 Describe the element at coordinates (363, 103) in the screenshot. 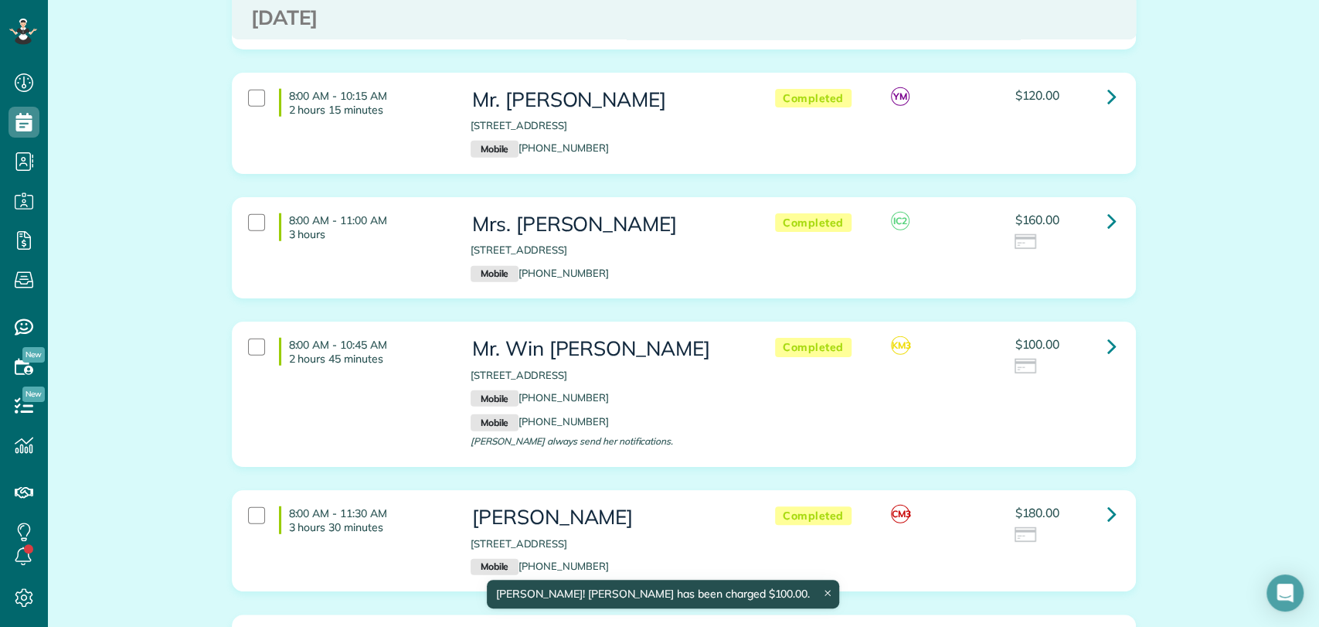

I see `h4: 8:00 AM - 10:15 AM` at that location.